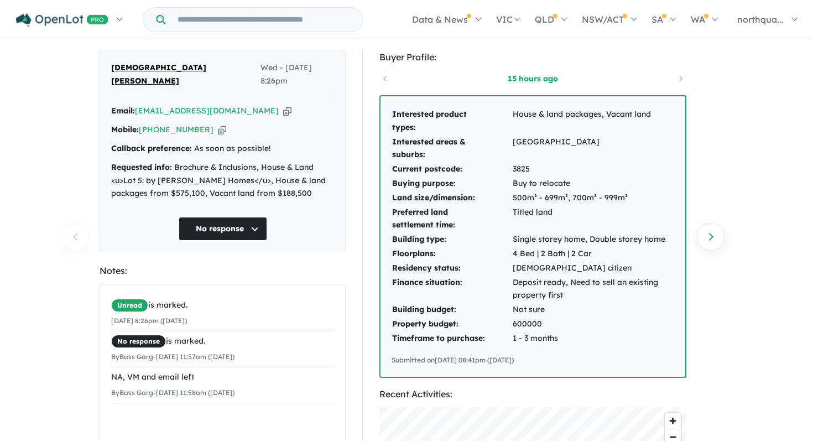  I want to click on td: 500m² - 699m², 700m² - 999m², so click(593, 198).